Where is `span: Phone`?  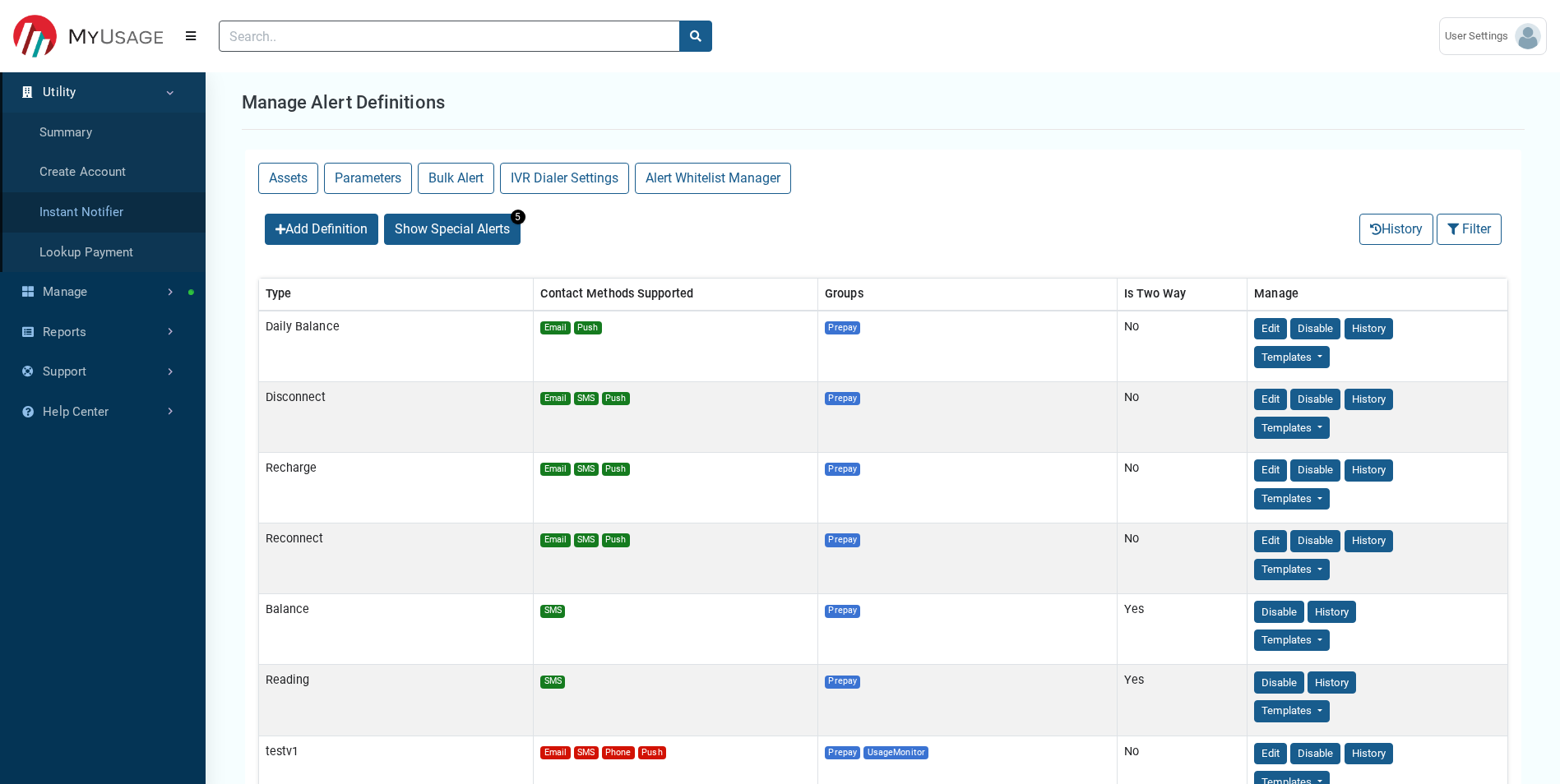
span: Phone is located at coordinates (619, 753).